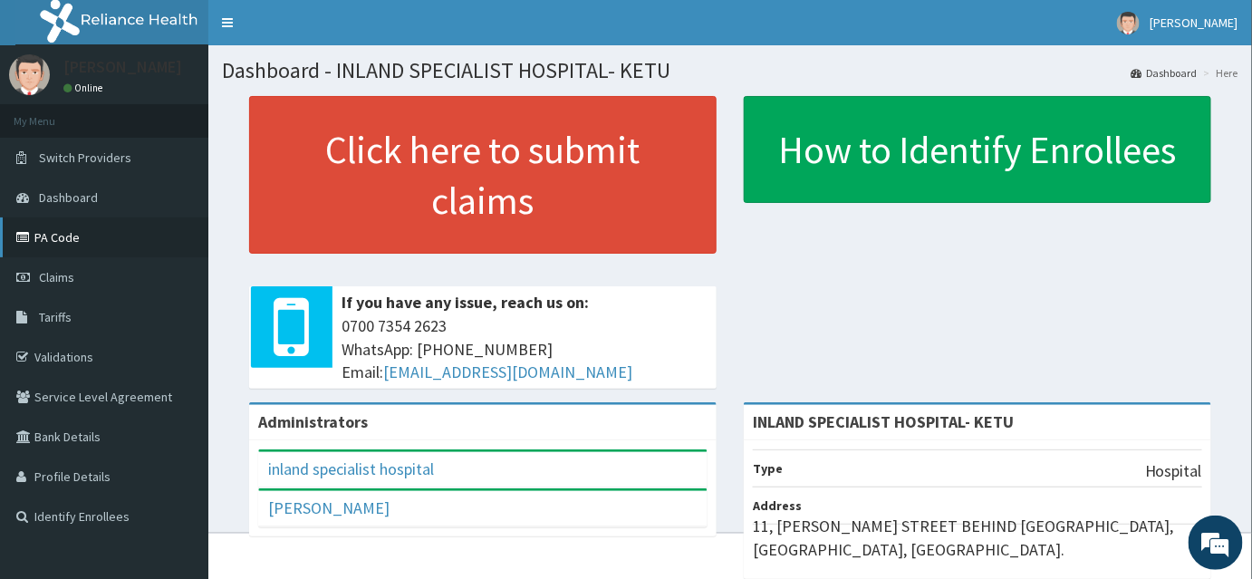 This screenshot has width=1252, height=579. Describe the element at coordinates (1219, 72) in the screenshot. I see `li: Here` at that location.